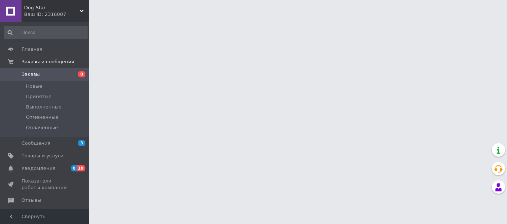 This screenshot has width=507, height=224. Describe the element at coordinates (44, 107) in the screenshot. I see `span: Выполненные` at that location.